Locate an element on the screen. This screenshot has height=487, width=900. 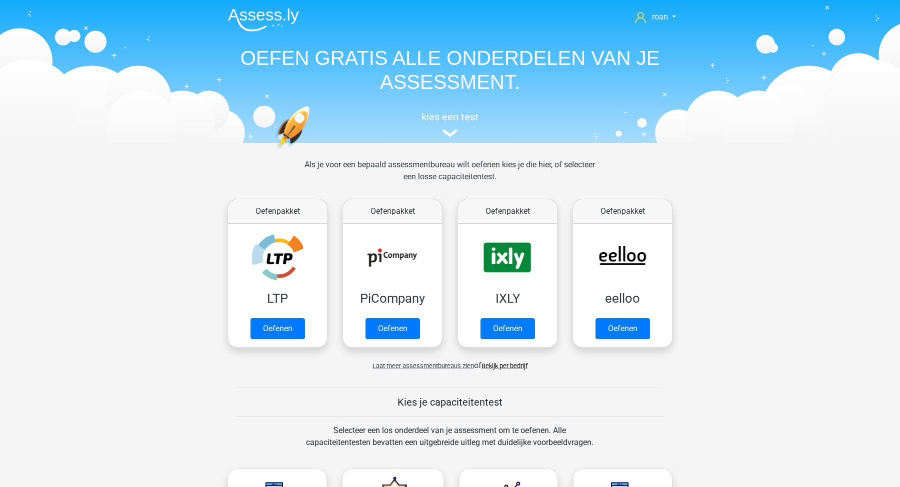
a: Bekijk per bedrijf is located at coordinates (504, 366).